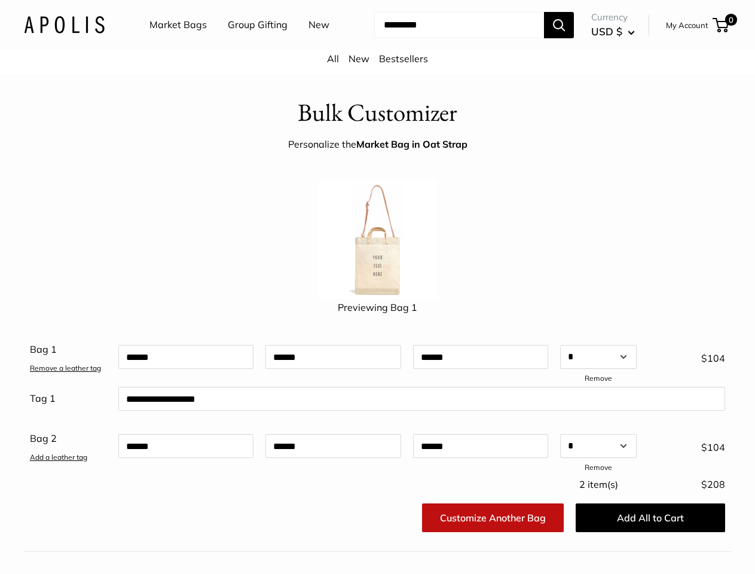 The height and width of the screenshot is (574, 755). What do you see at coordinates (378, 145) in the screenshot?
I see `div: Personalize the` at bounding box center [378, 145].